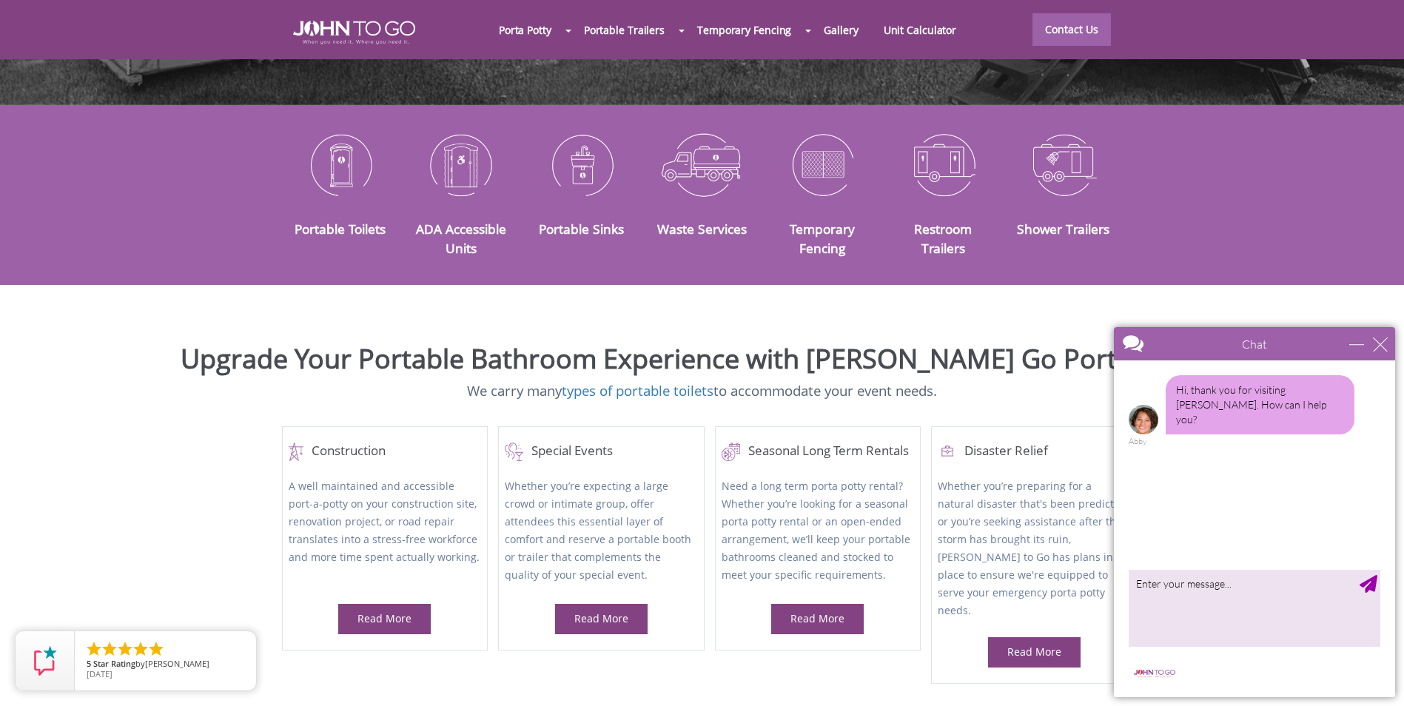 Image resolution: width=1404 pixels, height=706 pixels. I want to click on div: minimize, so click(252, 26).